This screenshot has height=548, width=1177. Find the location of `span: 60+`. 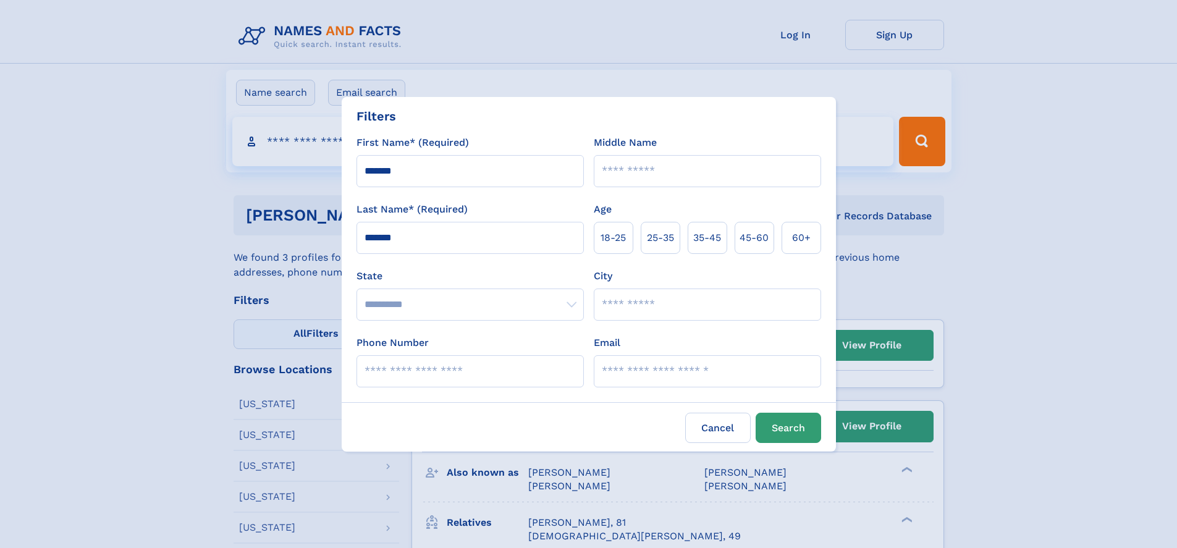

span: 60+ is located at coordinates (802, 238).